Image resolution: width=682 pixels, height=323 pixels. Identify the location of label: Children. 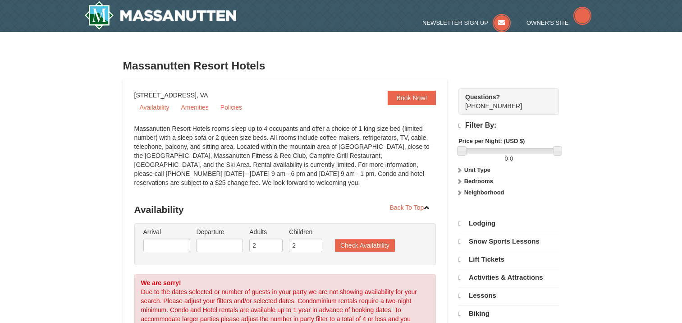
(306, 232).